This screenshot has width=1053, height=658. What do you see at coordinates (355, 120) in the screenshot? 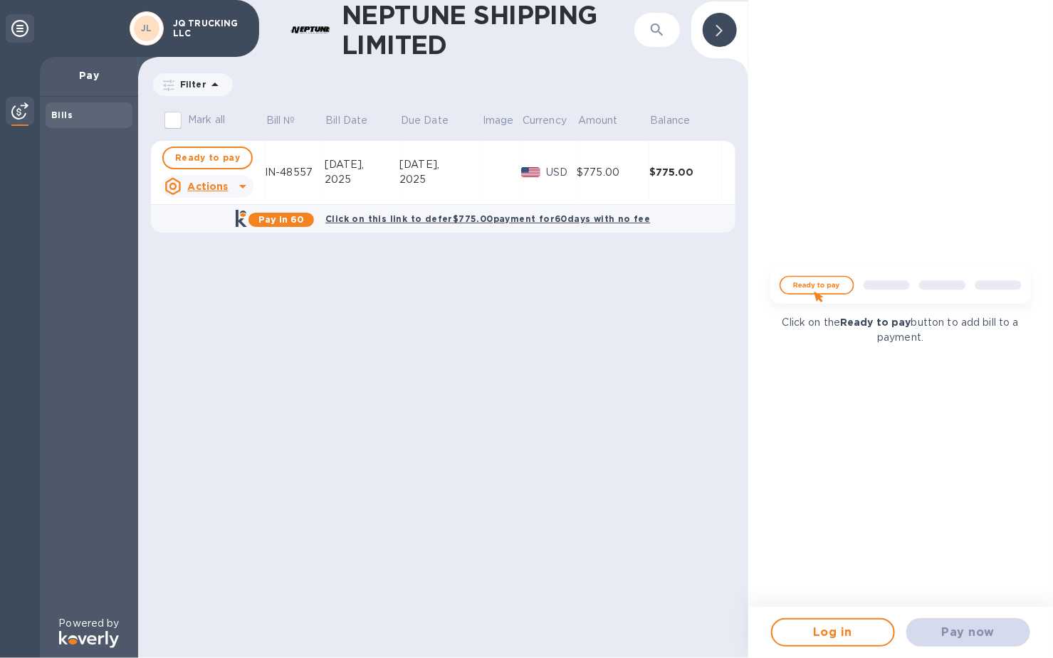
I see `span: Bill Date` at bounding box center [355, 120].